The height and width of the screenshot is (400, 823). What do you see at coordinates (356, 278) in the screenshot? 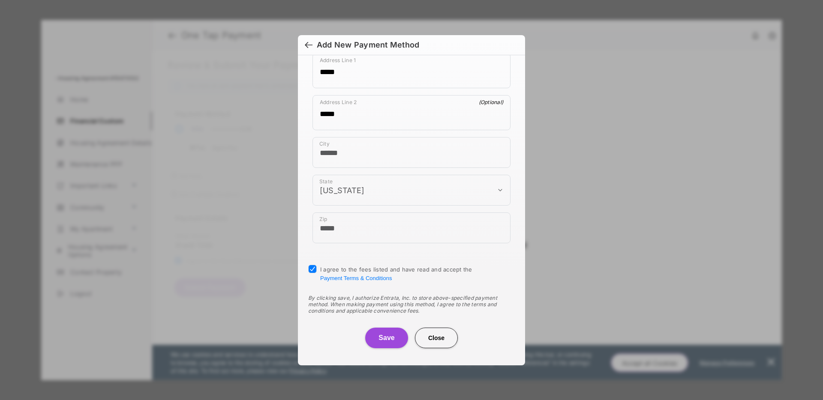
I see `button: I agree to the fees listed and have read and accept the` at bounding box center [356, 278].